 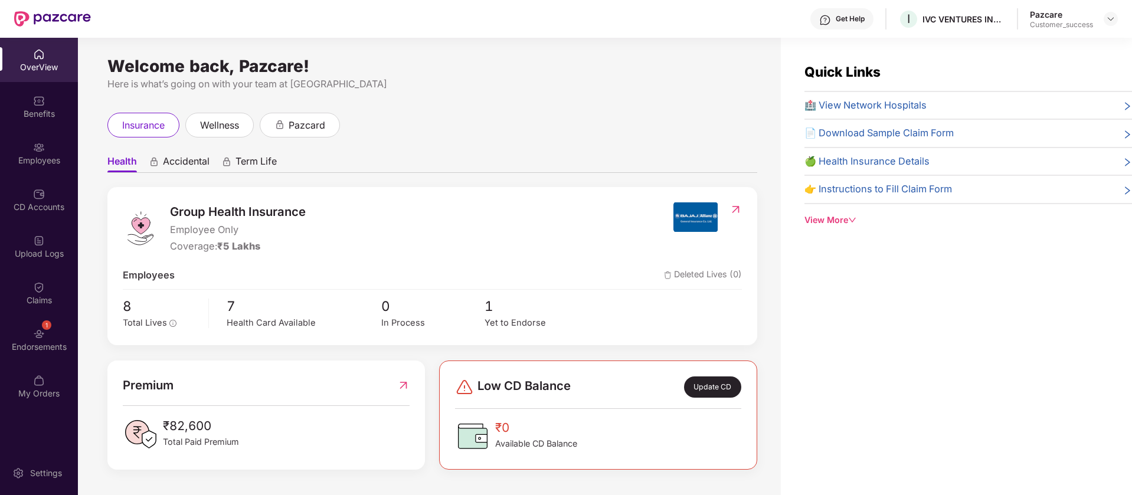 What do you see at coordinates (39, 148) in the screenshot?
I see `img: svg+xml;base64,PHN2ZyBpZD0iRW1wbG95ZWVzIiB4bWxucz0iaHR0cDovL3d3dy53My5vcmcvMjAwMC9zdmciIHdpZHRoPS...` at bounding box center [39, 148].